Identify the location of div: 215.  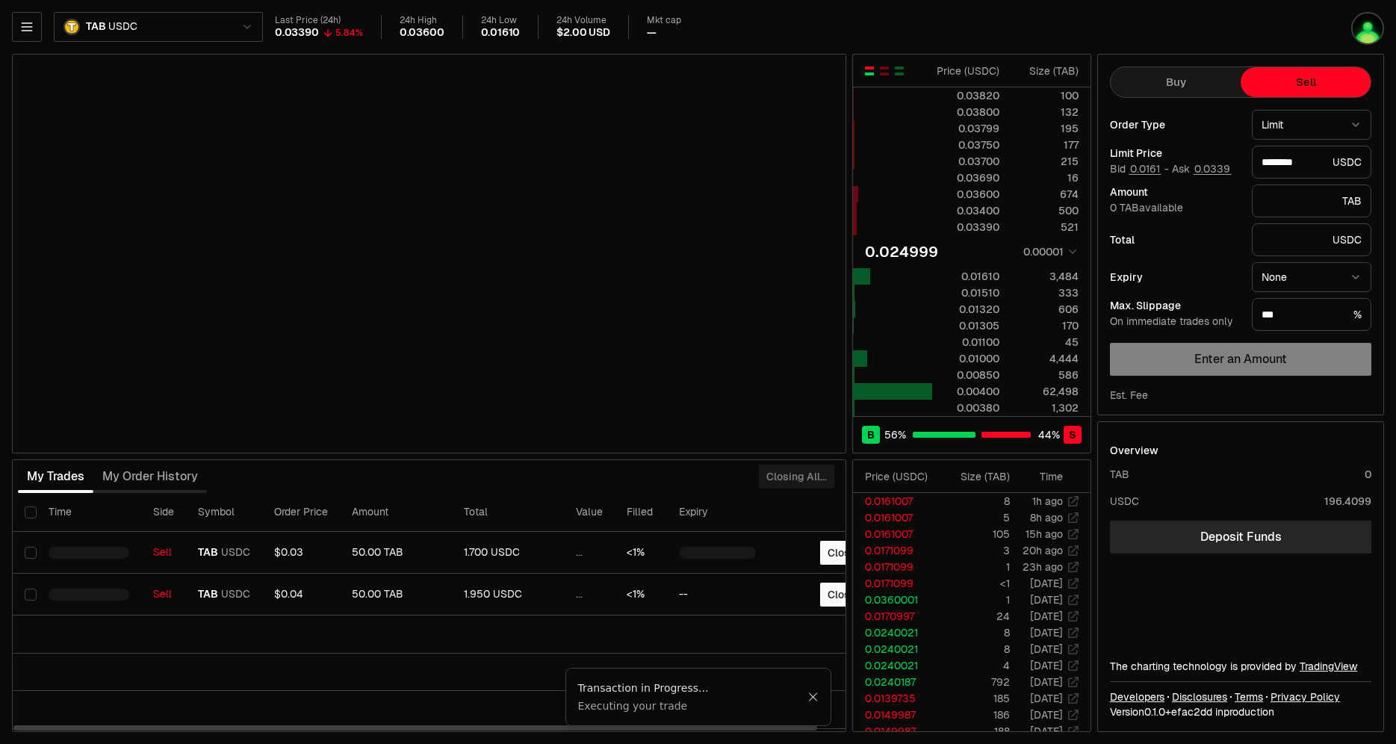
(1045, 161).